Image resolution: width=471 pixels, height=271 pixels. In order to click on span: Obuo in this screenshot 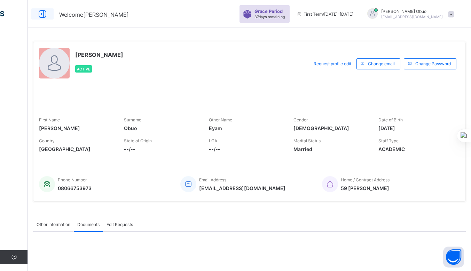, I will do `click(161, 128)`.